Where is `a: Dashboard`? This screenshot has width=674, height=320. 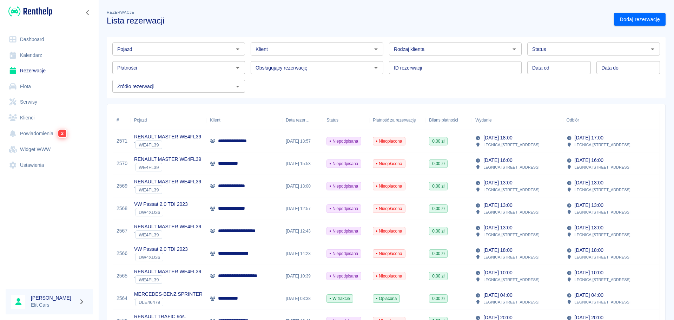
a: Dashboard is located at coordinates (49, 39).